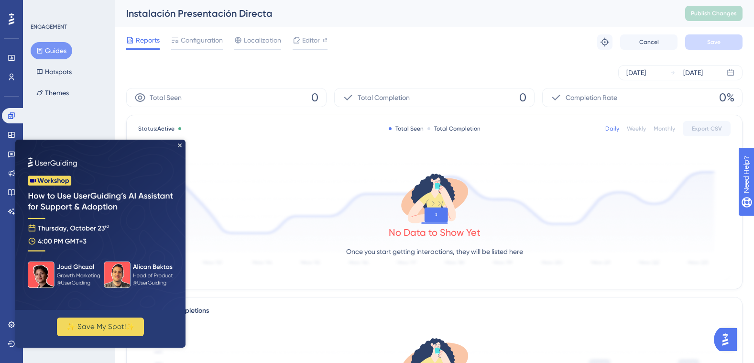 The height and width of the screenshot is (363, 754). Describe the element at coordinates (707, 129) in the screenshot. I see `span: Export CSV` at that location.